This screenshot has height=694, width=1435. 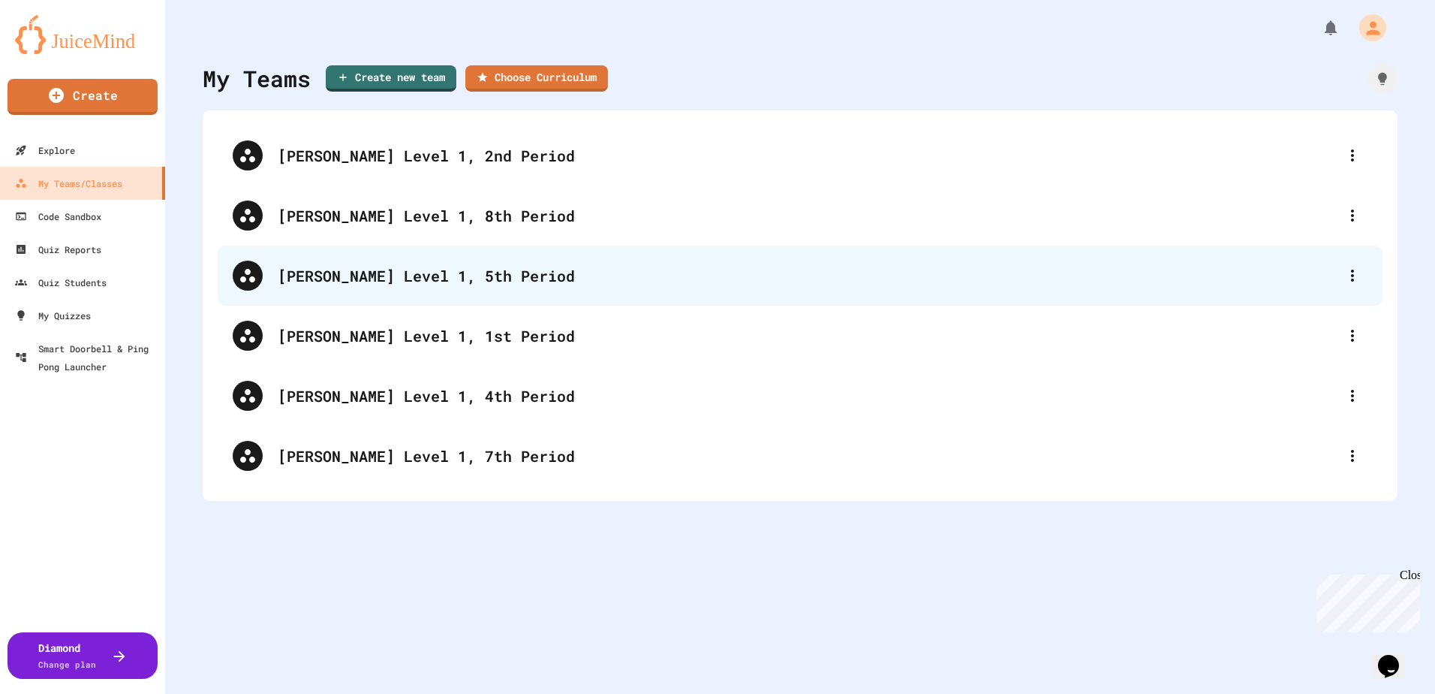 I want to click on div: My Teams, so click(x=257, y=78).